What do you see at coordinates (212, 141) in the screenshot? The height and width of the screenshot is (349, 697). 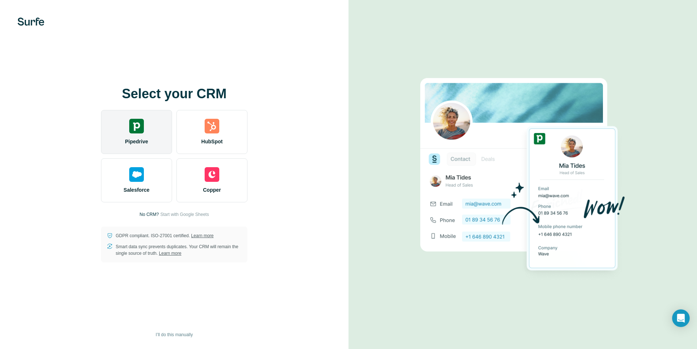 I see `span: HubSpot` at bounding box center [212, 141].